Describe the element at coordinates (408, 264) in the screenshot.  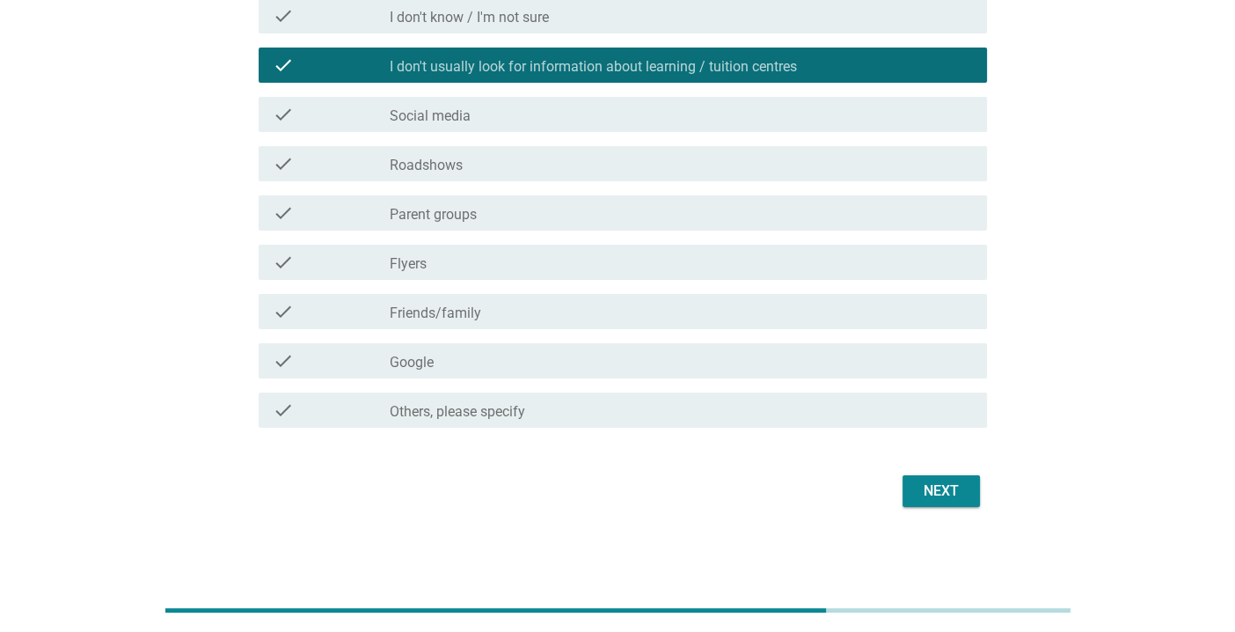
I see `label: Flyers` at that location.